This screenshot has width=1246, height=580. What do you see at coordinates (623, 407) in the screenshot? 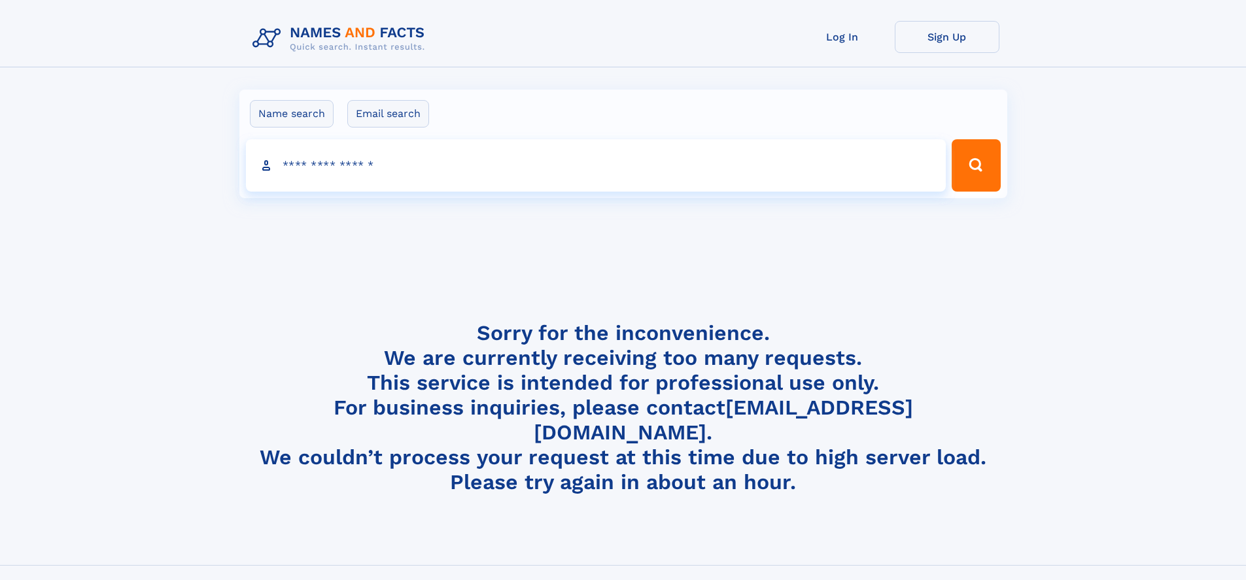
I see `h4: Sorry for the inconvenience. We are currently receiving too many requests. This service is intend...` at bounding box center [623, 407].